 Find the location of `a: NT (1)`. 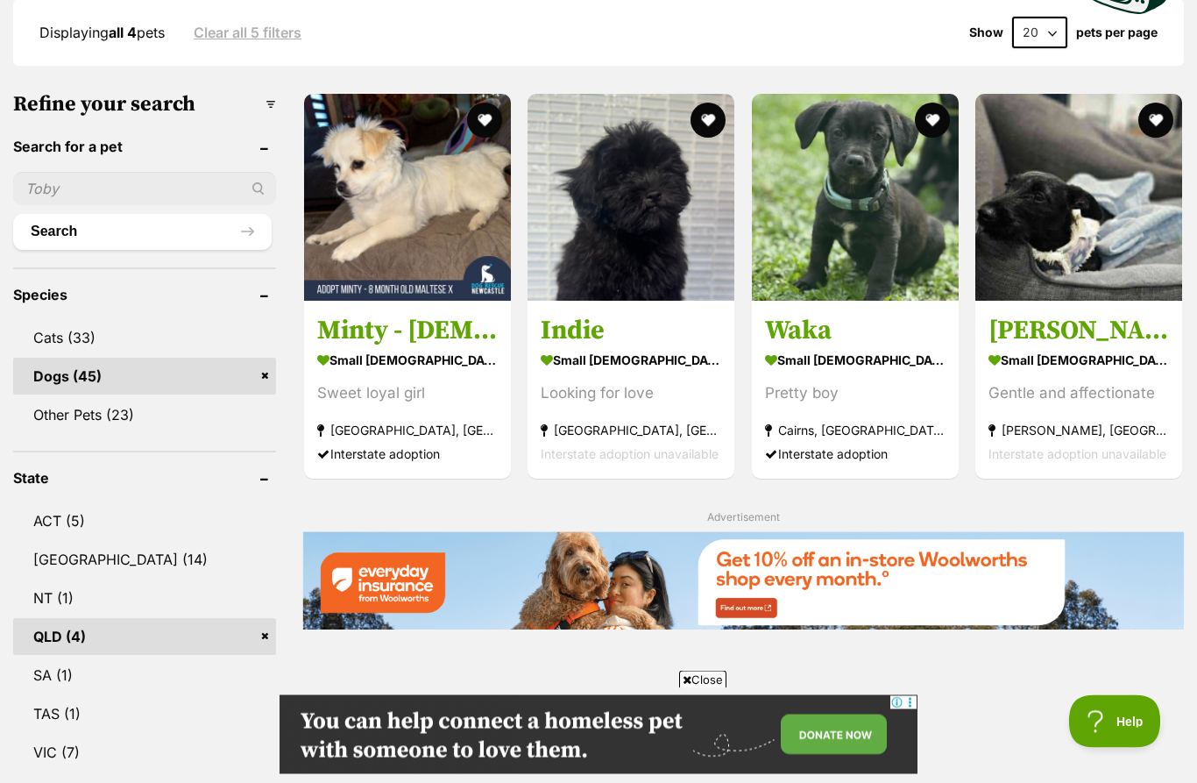

a: NT (1) is located at coordinates (145, 598).